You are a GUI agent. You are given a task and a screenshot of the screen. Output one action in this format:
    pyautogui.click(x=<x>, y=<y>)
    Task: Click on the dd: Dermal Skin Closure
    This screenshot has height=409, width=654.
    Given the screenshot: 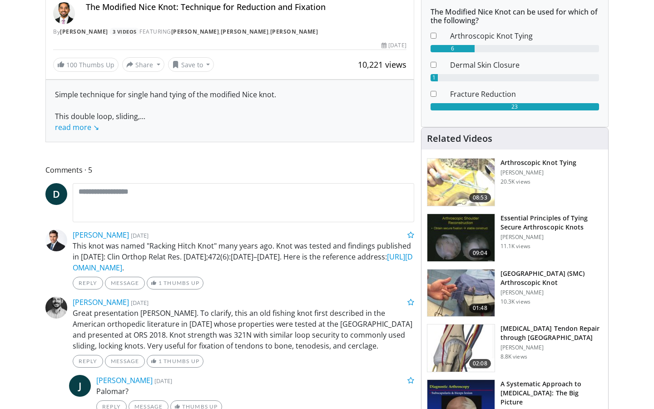 What is the action you would take?
    pyautogui.click(x=524, y=65)
    